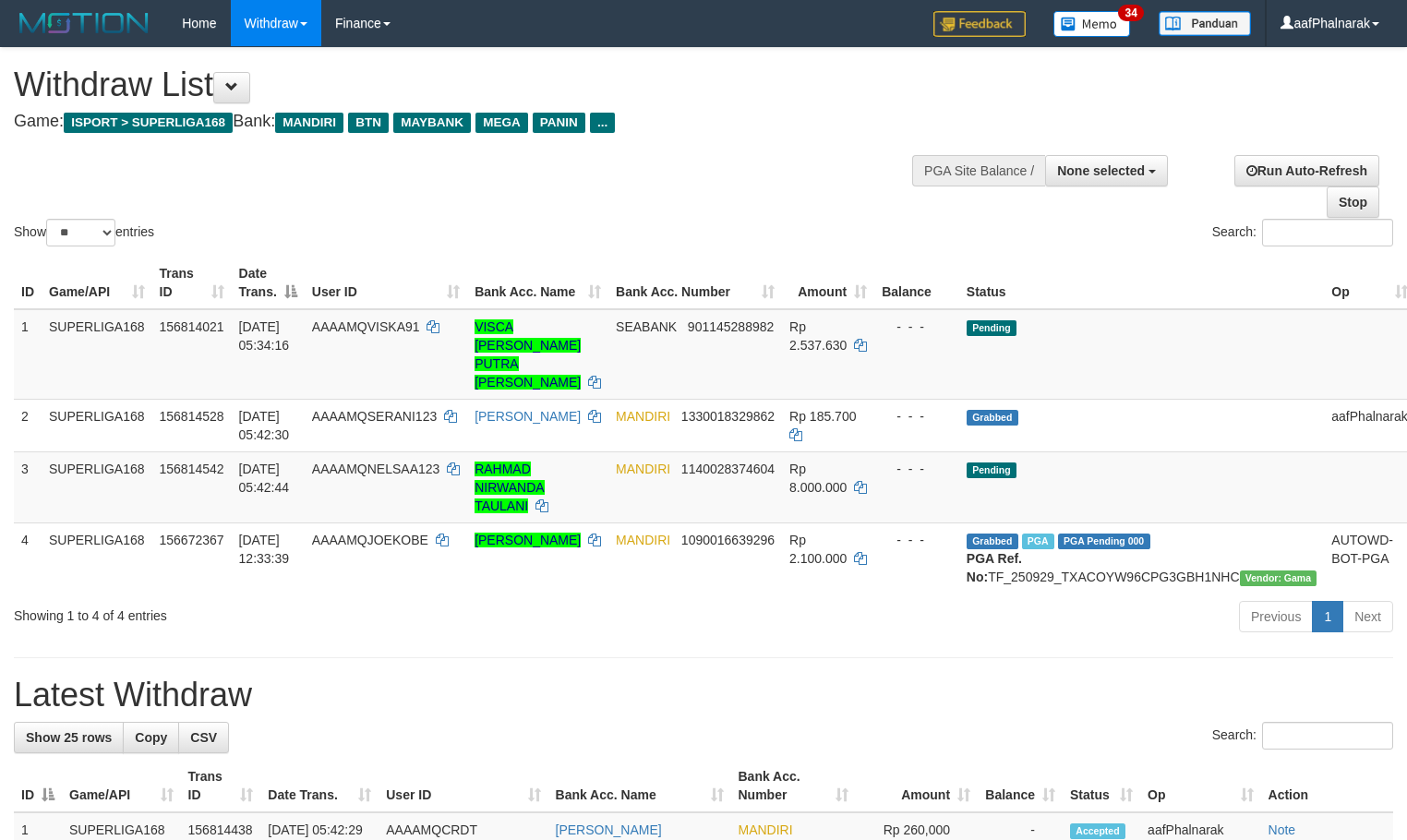 The image size is (1407, 840). What do you see at coordinates (1102, 785) in the screenshot?
I see `th: Status: activate to sort column ascending` at bounding box center [1102, 785].